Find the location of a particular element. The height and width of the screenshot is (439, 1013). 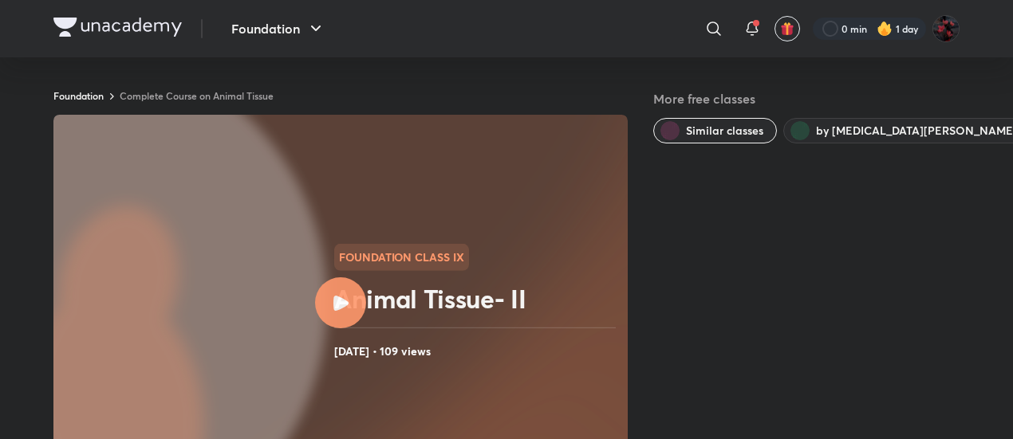

button: avatar is located at coordinates (787, 29).